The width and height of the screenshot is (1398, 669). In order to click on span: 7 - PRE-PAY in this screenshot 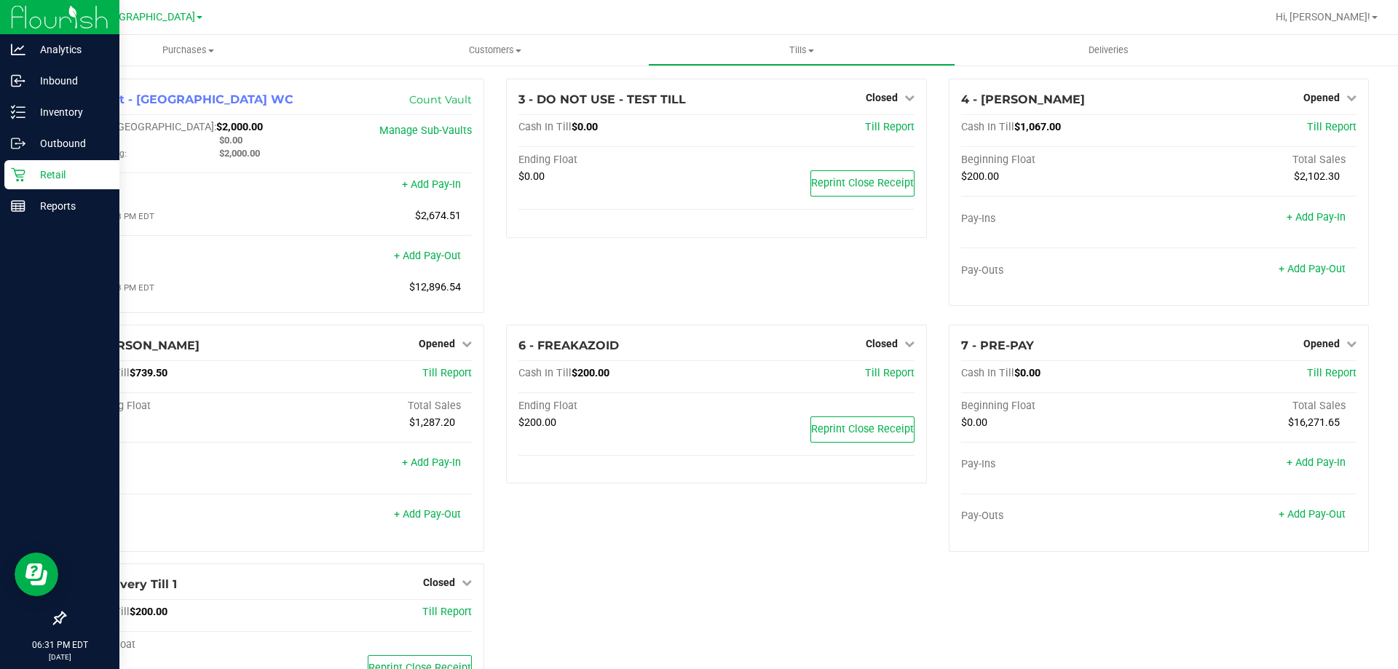, I will do `click(997, 345)`.